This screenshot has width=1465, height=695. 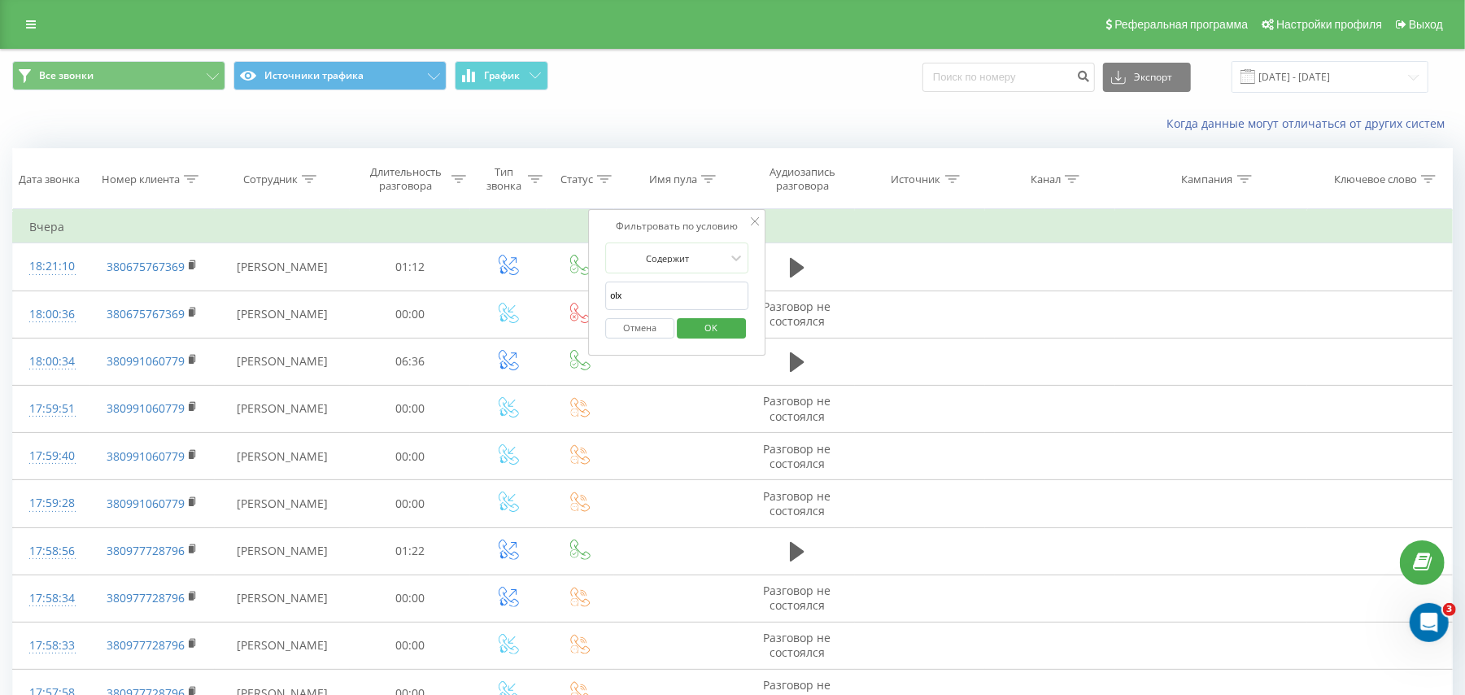 What do you see at coordinates (1045, 179) in the screenshot?
I see `div: Канал` at bounding box center [1045, 179].